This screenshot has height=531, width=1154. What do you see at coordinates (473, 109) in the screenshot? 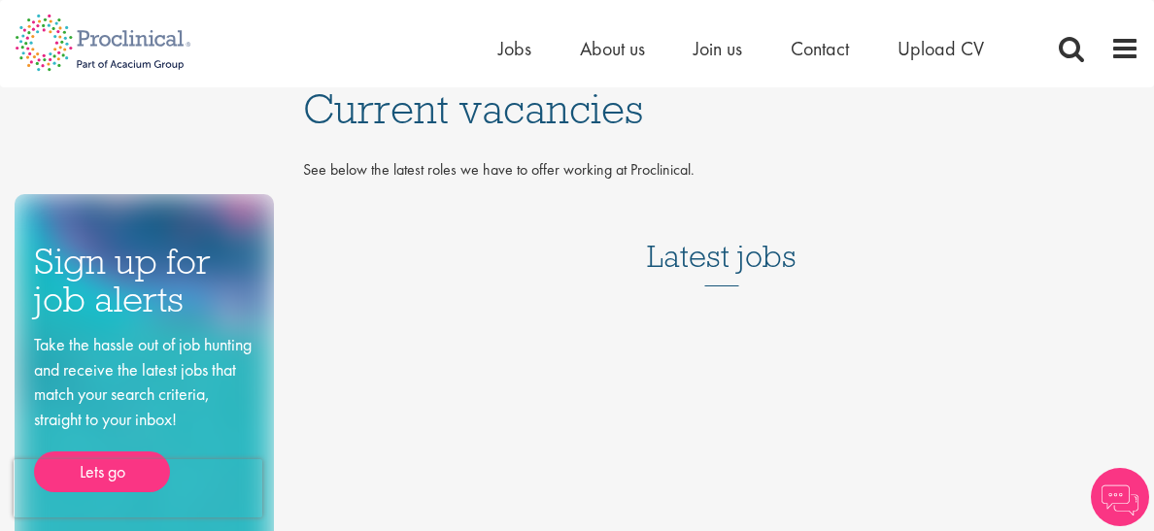
I see `span: Current vacancies` at bounding box center [473, 109].